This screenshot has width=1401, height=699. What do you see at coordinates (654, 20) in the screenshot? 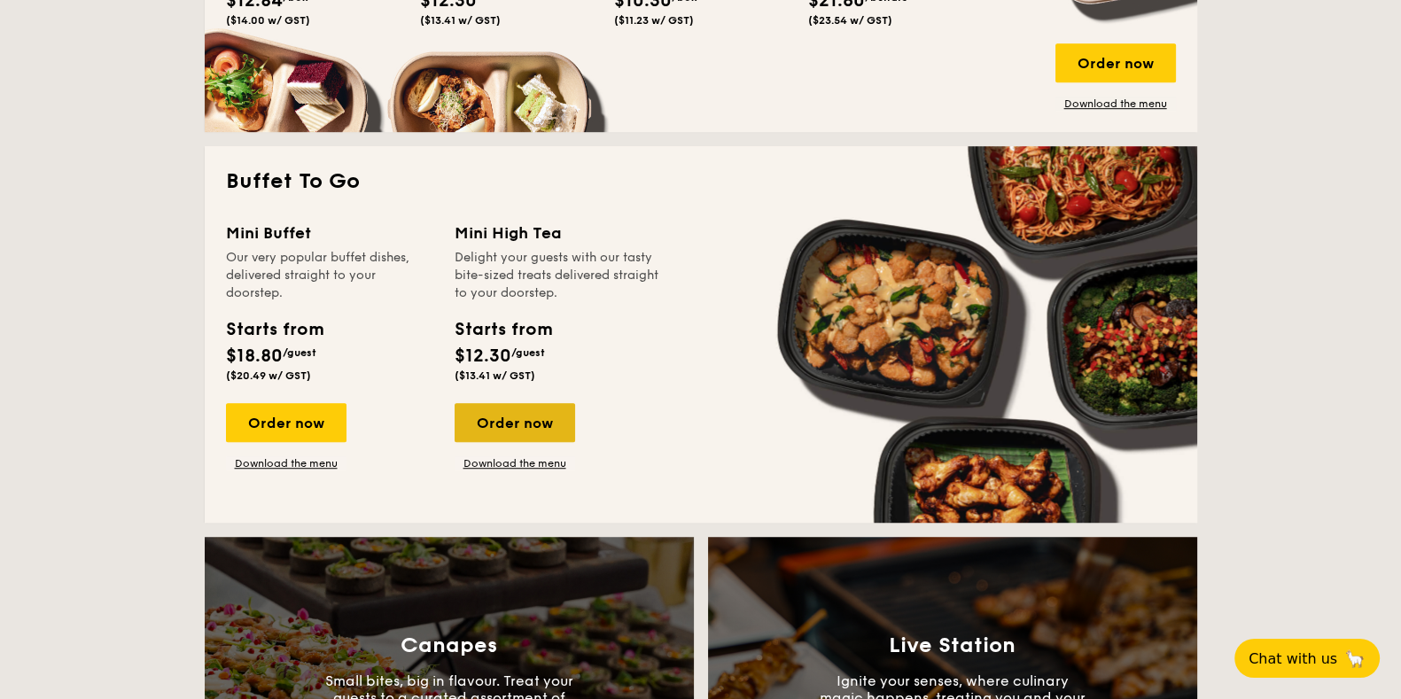
I see `span: ($11.23 w/ GST)` at bounding box center [654, 20].